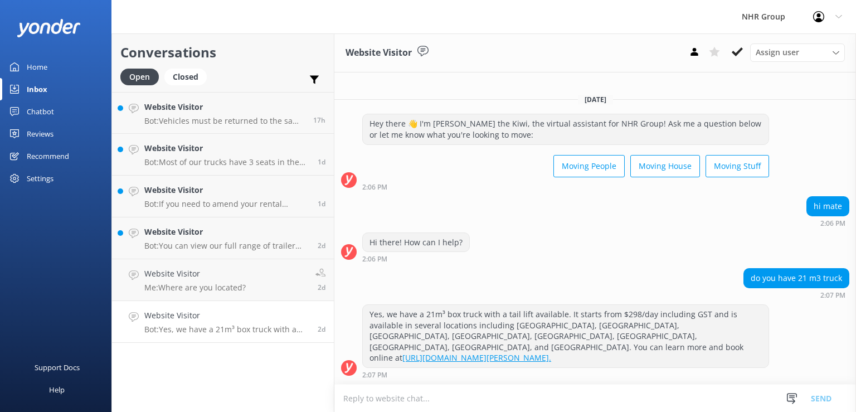  Describe the element at coordinates (223, 322) in the screenshot. I see `a: Website VisitorBot:Yes, we have a 21m³ box truck with a tail lift available. It starts from $298/...` at that location.